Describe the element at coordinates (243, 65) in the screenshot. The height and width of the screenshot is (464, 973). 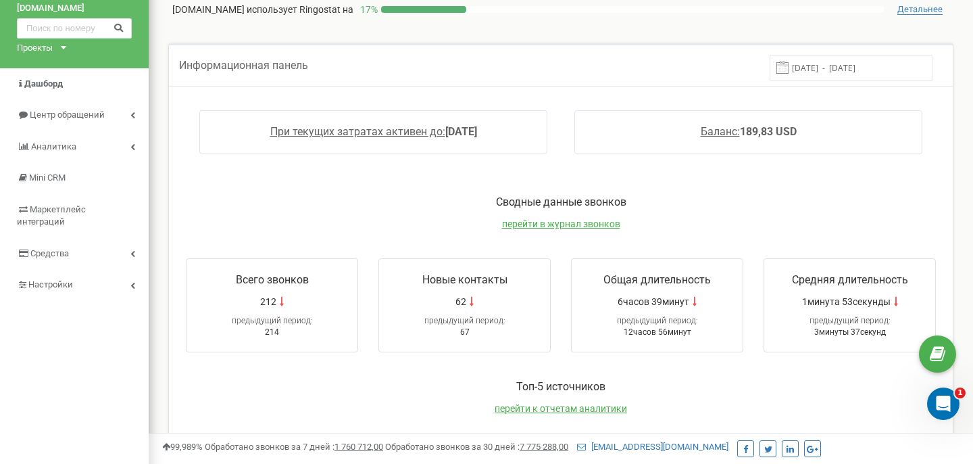
I see `span: Информационная панель` at that location.